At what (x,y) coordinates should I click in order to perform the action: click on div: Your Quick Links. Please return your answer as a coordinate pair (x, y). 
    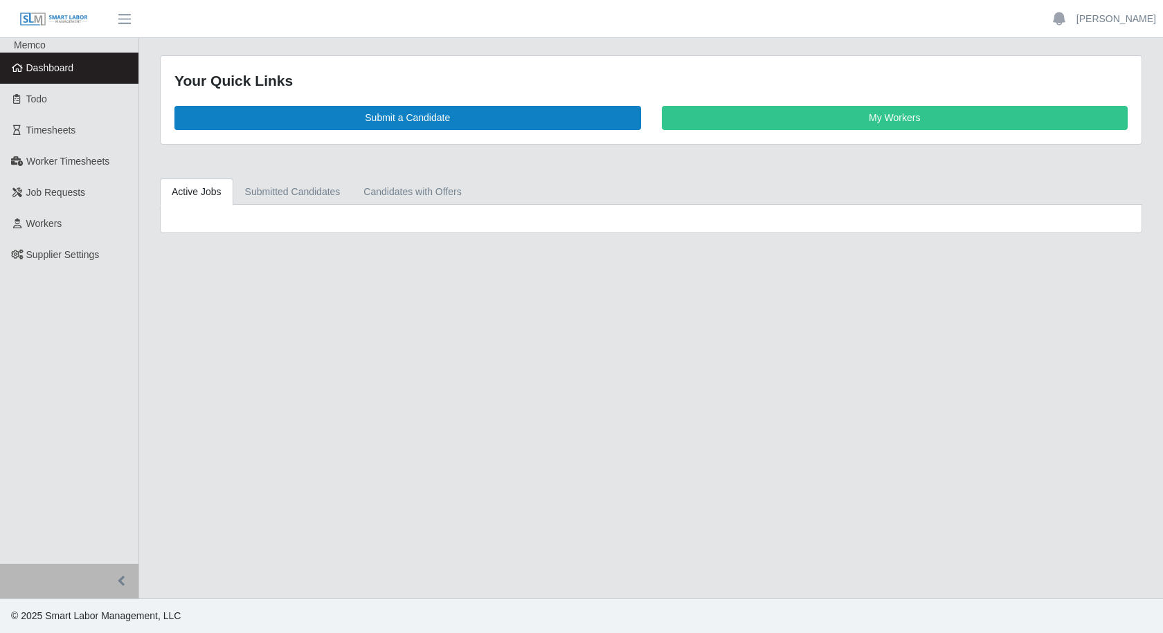
    Looking at the image, I should click on (650, 81).